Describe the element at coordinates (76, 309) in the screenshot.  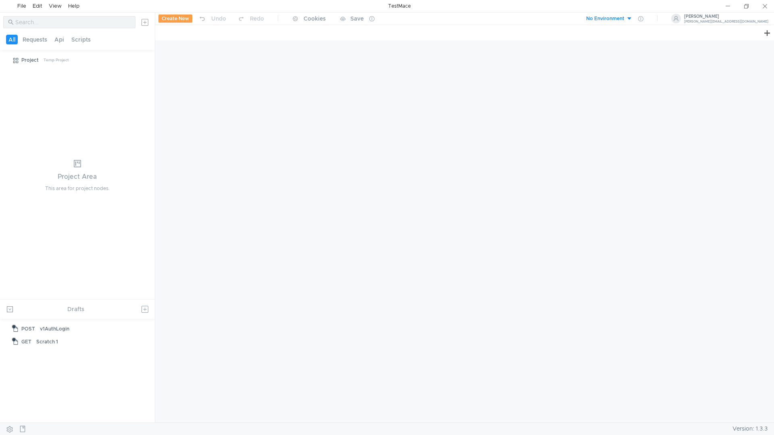
I see `div: Drafts` at that location.